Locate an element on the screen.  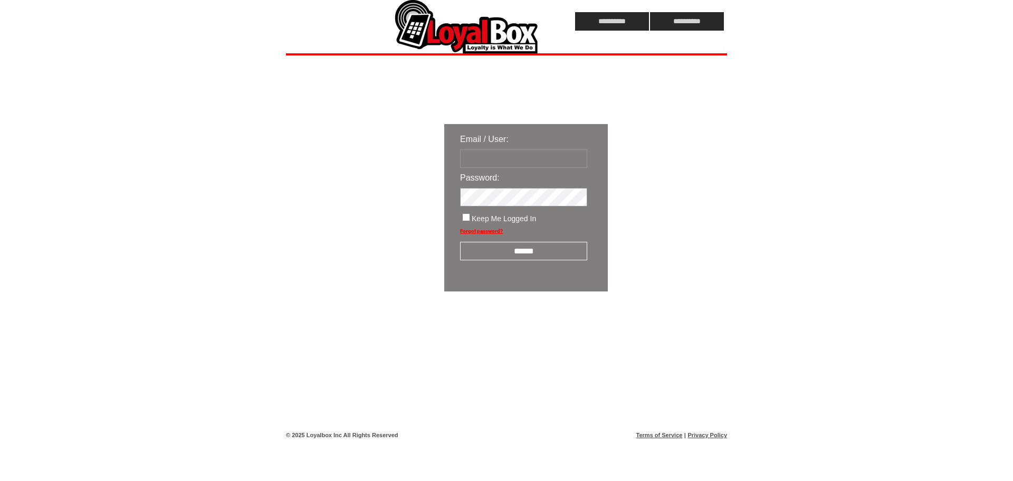
a: Terms of Service is located at coordinates (660, 435).